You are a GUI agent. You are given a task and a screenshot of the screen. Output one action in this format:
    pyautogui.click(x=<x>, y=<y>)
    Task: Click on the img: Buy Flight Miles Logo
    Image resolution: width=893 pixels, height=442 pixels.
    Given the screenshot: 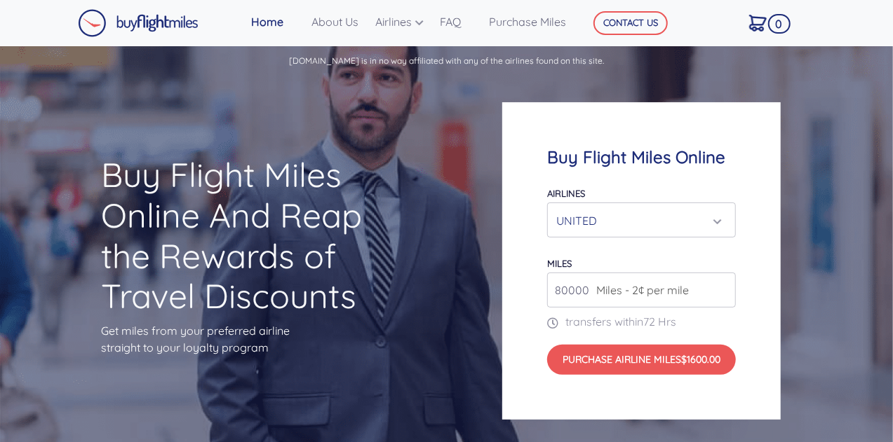 What is the action you would take?
    pyautogui.click(x=138, y=23)
    